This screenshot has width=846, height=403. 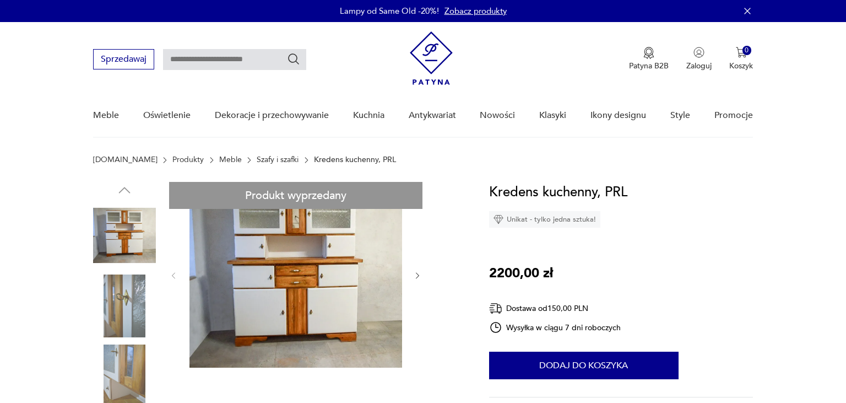 I want to click on a: Klasyki, so click(x=553, y=115).